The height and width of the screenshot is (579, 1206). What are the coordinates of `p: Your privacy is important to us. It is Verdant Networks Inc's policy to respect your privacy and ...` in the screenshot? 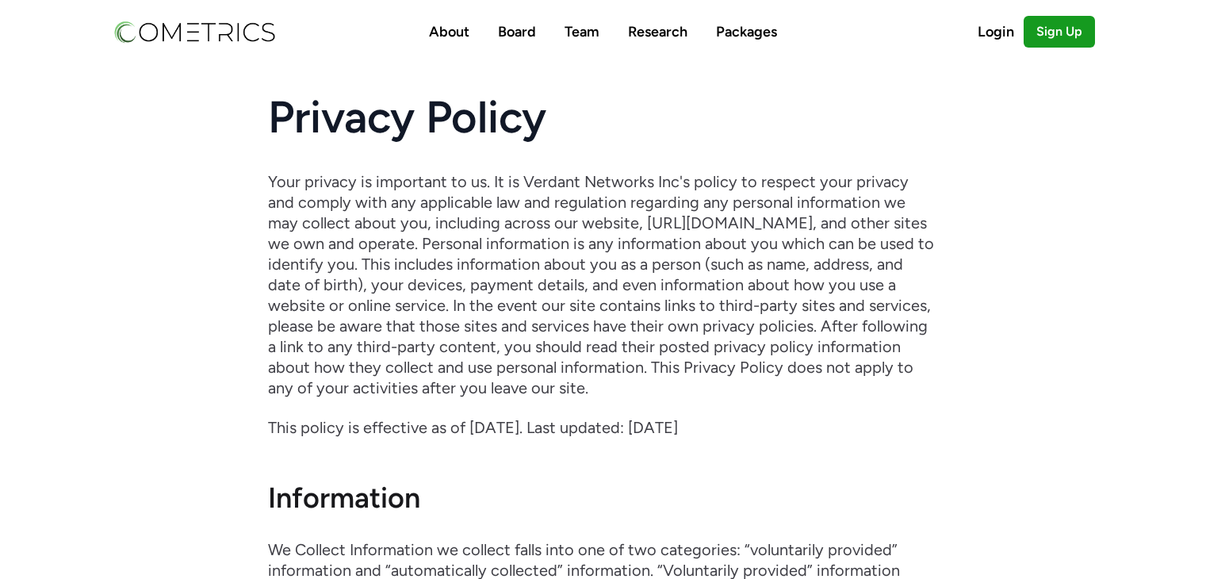 It's located at (603, 285).